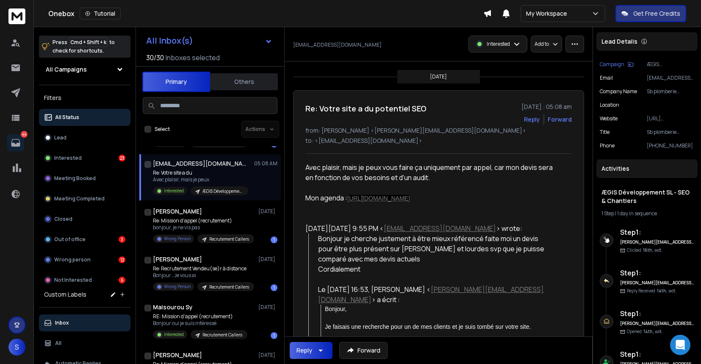 This screenshot has height=364, width=701. I want to click on button: Tutorial, so click(100, 14).